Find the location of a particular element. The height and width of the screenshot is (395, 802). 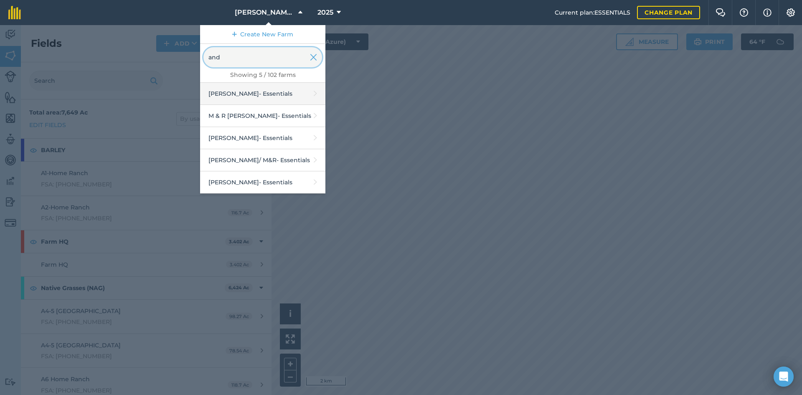

img: A cog icon is located at coordinates (791, 13).